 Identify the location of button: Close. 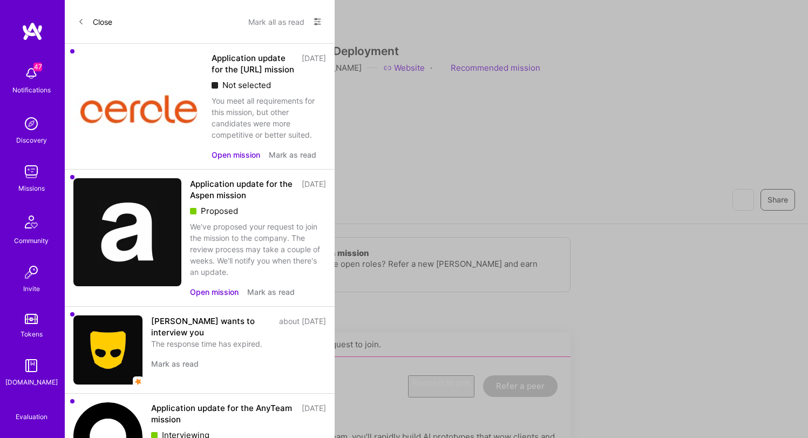
(95, 22).